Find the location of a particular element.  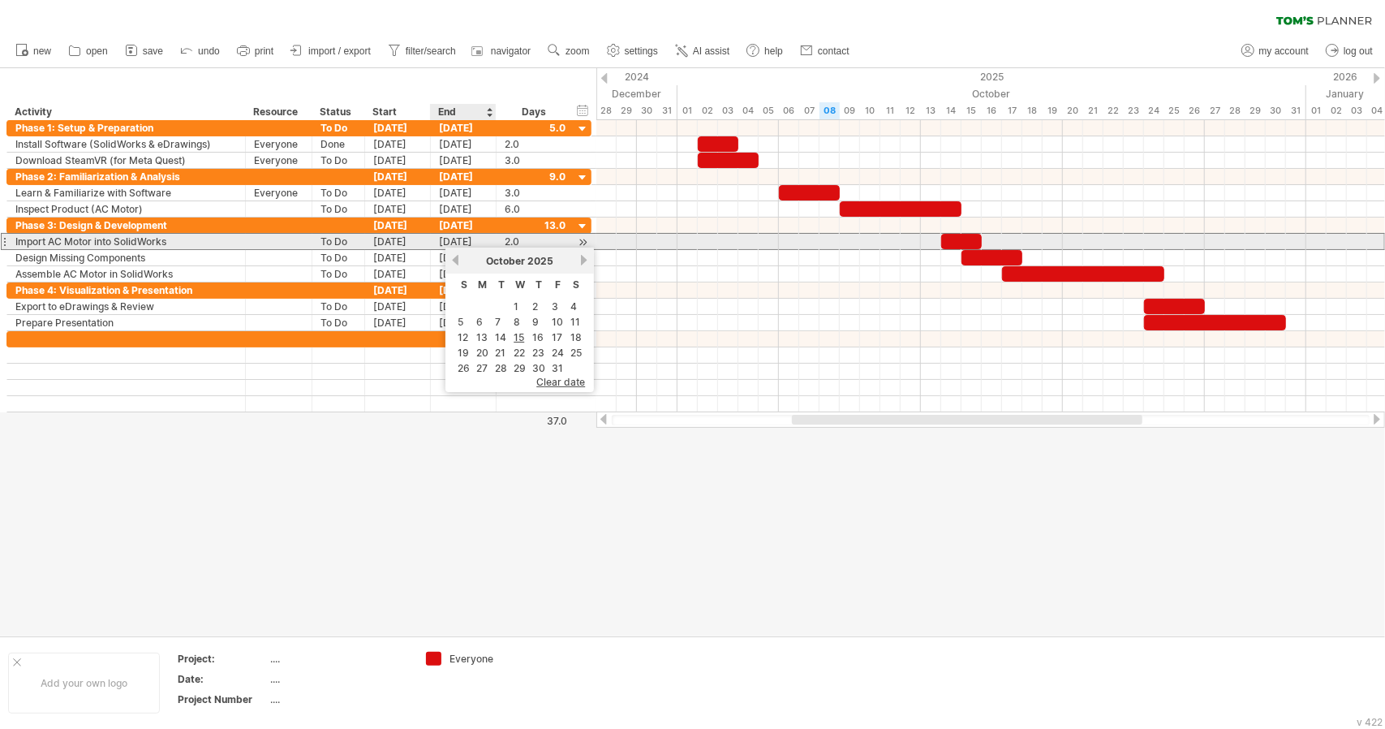

span: Thursday is located at coordinates (539, 284).